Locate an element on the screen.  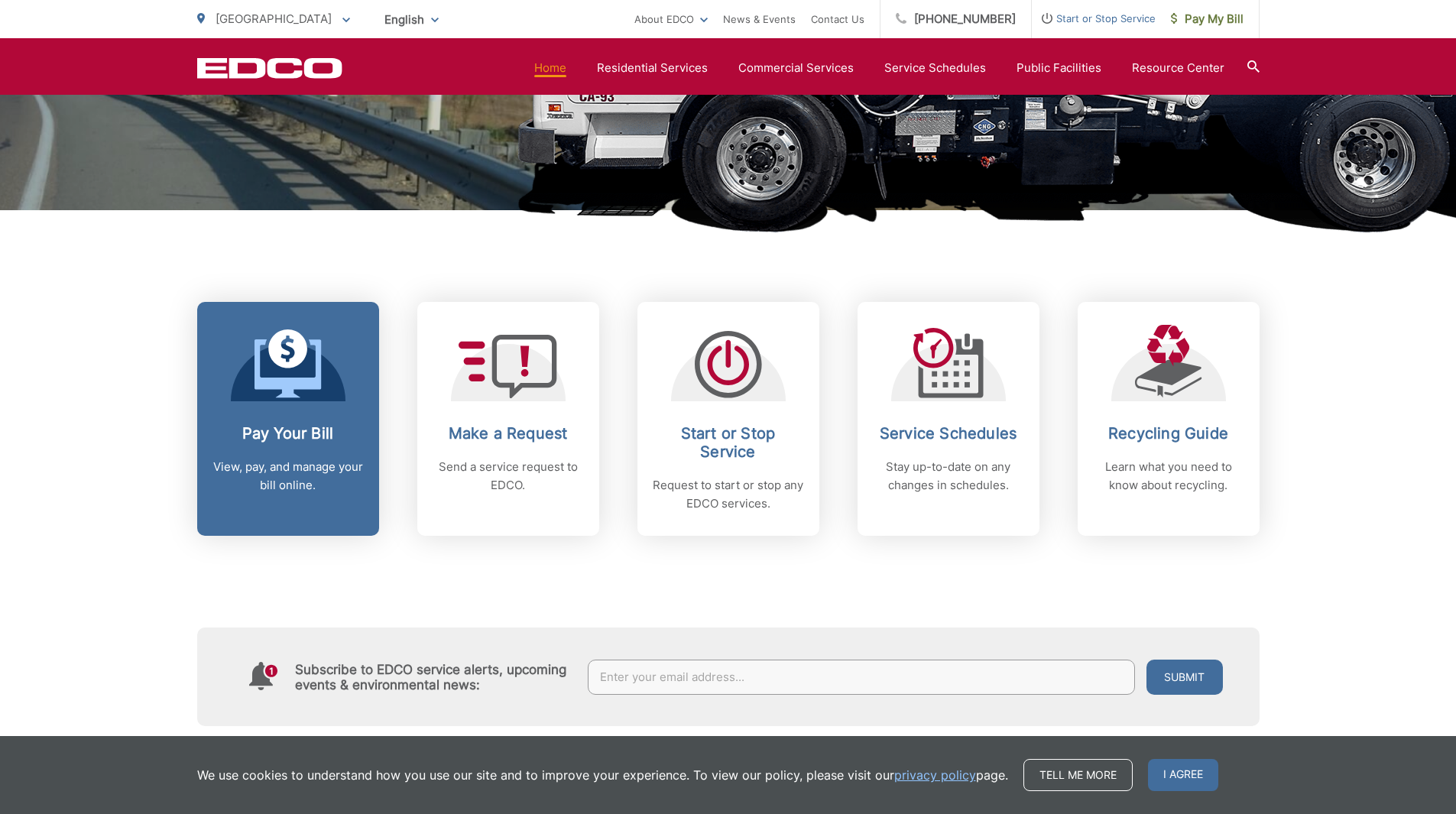
p: We use cookies to understand how you use our site and to improve your experience. To view our pol... is located at coordinates (602, 775).